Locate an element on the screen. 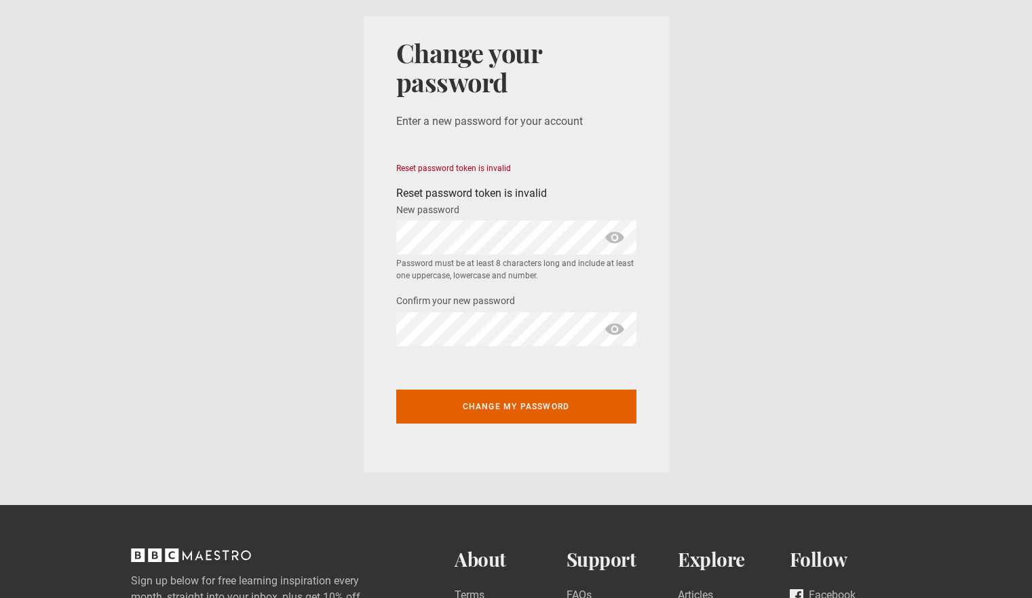  label: Confirm your new password is located at coordinates (455, 301).